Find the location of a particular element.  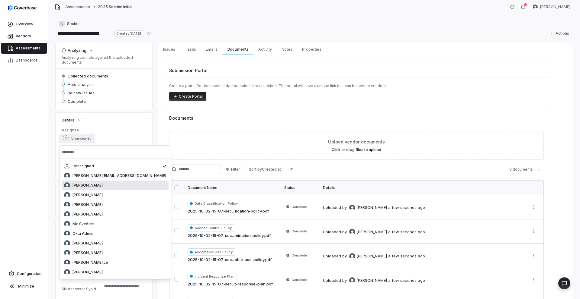

div: Document Name is located at coordinates (232, 188).